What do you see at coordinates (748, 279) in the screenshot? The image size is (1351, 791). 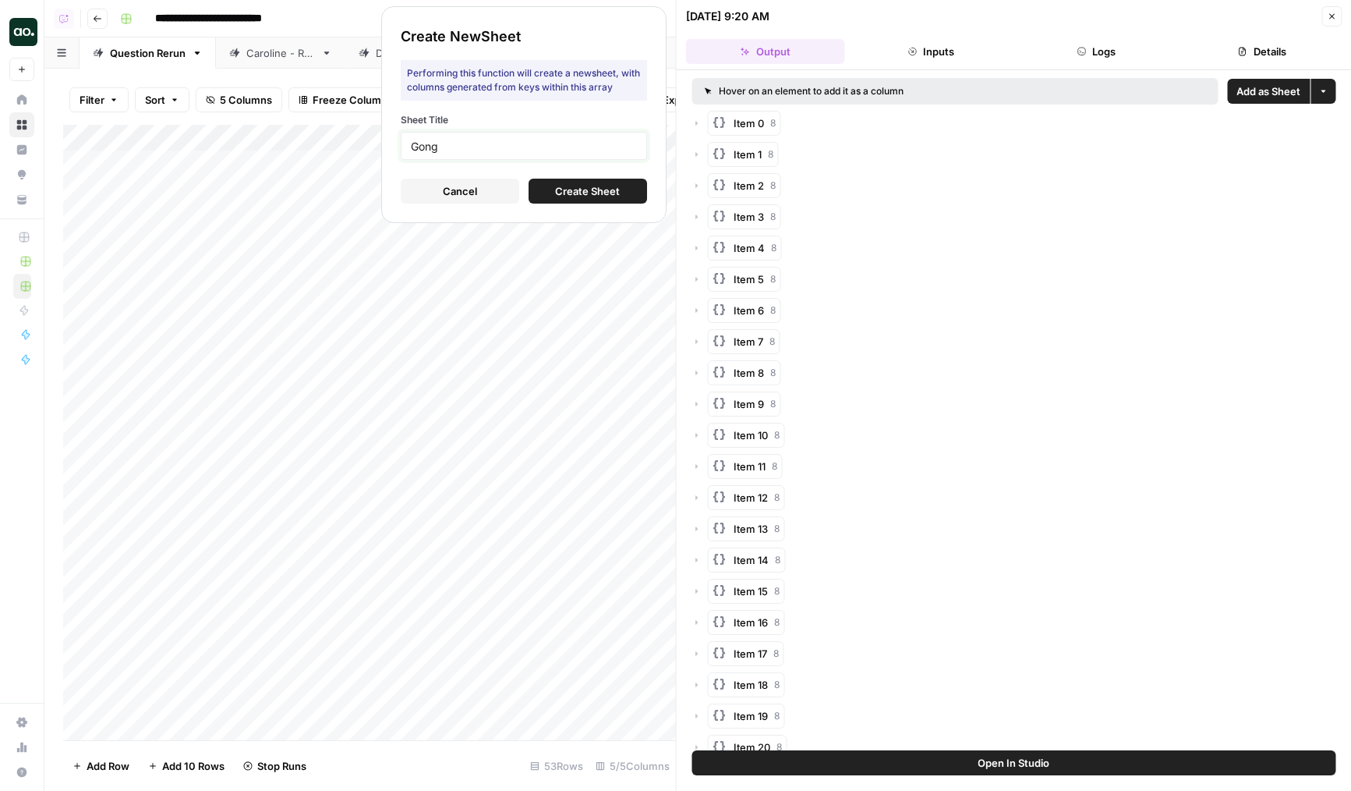 I see `span: Item 5` at bounding box center [748, 279].